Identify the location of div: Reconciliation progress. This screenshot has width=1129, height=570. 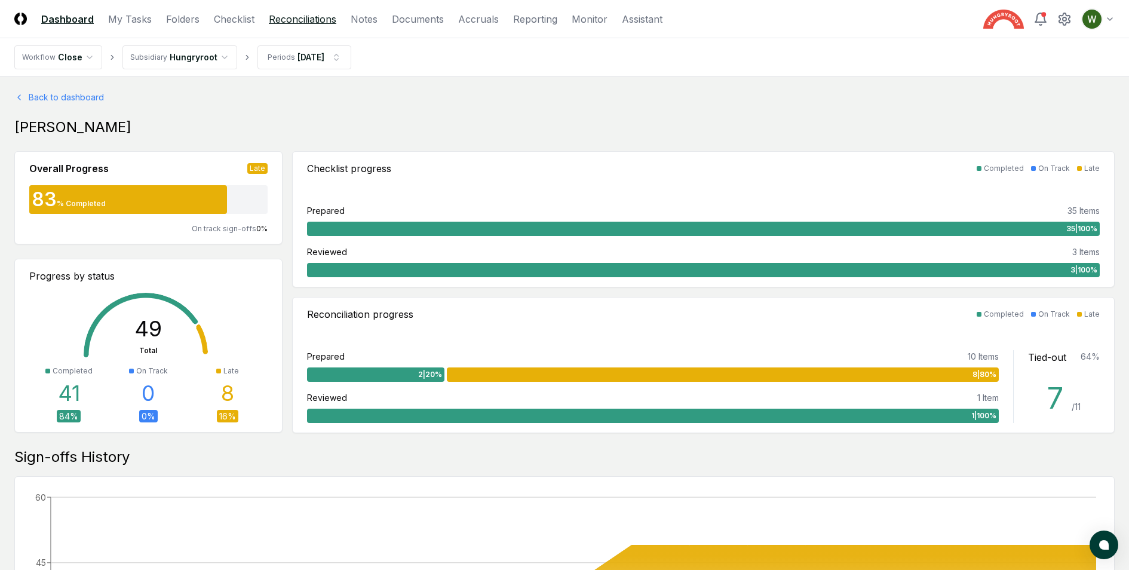
(360, 314).